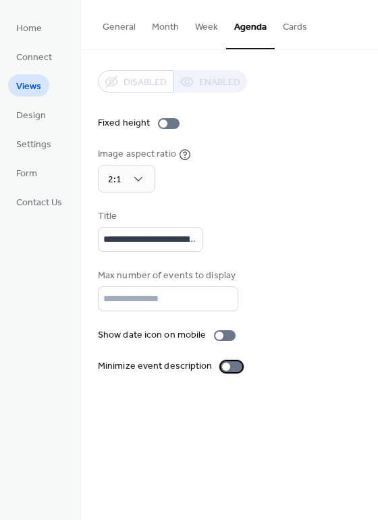  What do you see at coordinates (29, 28) in the screenshot?
I see `span: Home` at bounding box center [29, 28].